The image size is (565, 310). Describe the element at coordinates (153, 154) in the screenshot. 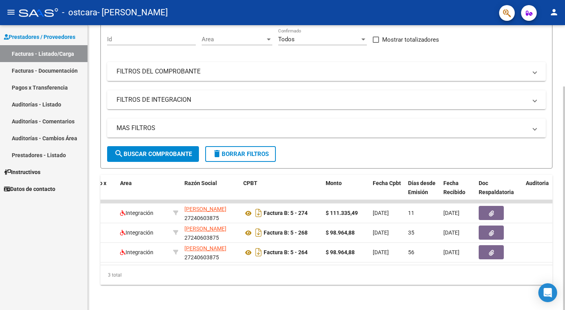

I see `span: Buscar Comprobante` at that location.